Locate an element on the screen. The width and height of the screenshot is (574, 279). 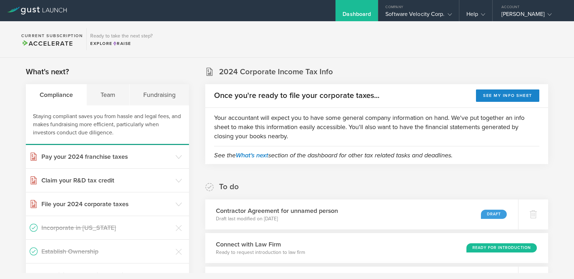
span: Accelerate is located at coordinates (47, 44).